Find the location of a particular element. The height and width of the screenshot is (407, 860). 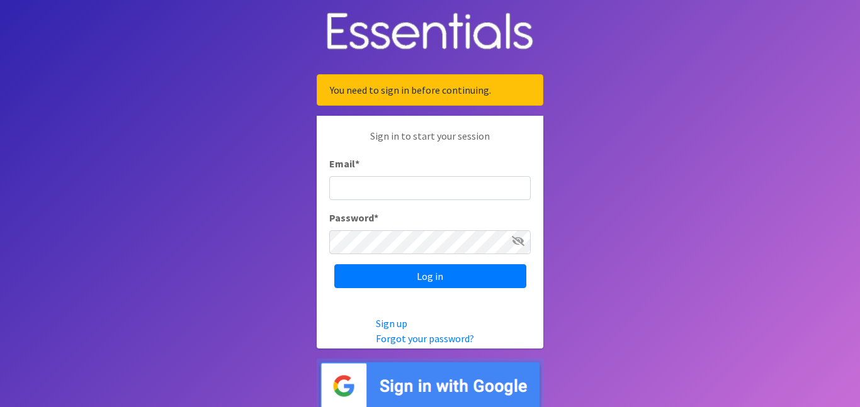

a: Sign up is located at coordinates (392, 324).